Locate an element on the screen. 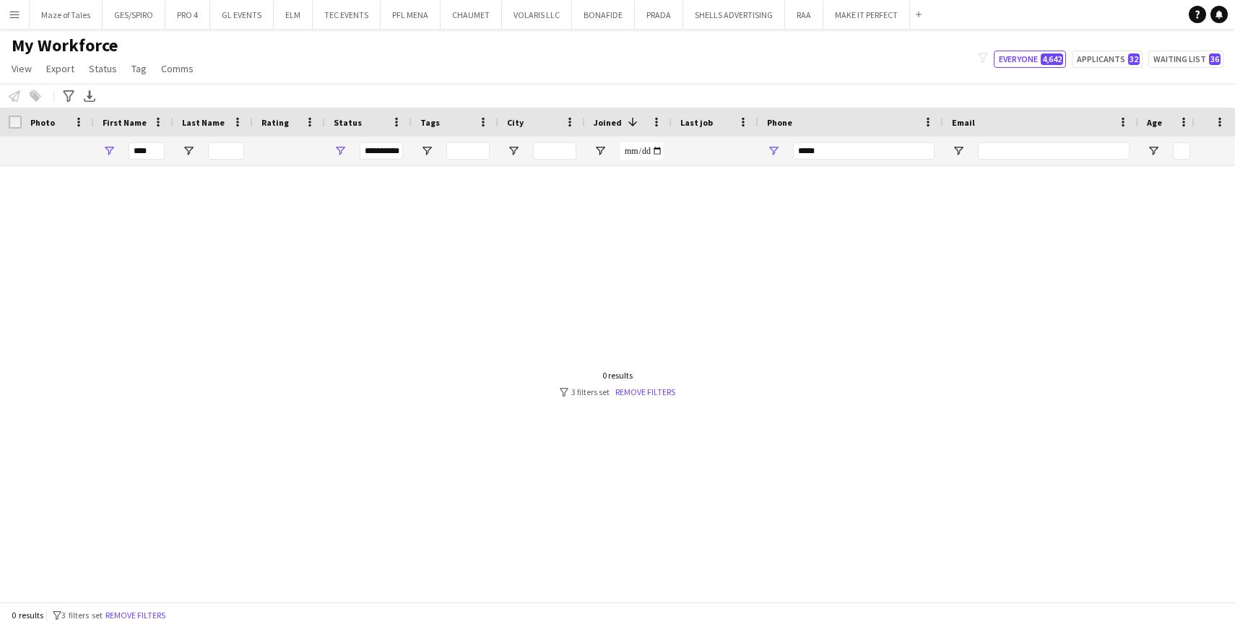 This screenshot has width=1235, height=627. input: Tags Filter Input is located at coordinates (468, 151).